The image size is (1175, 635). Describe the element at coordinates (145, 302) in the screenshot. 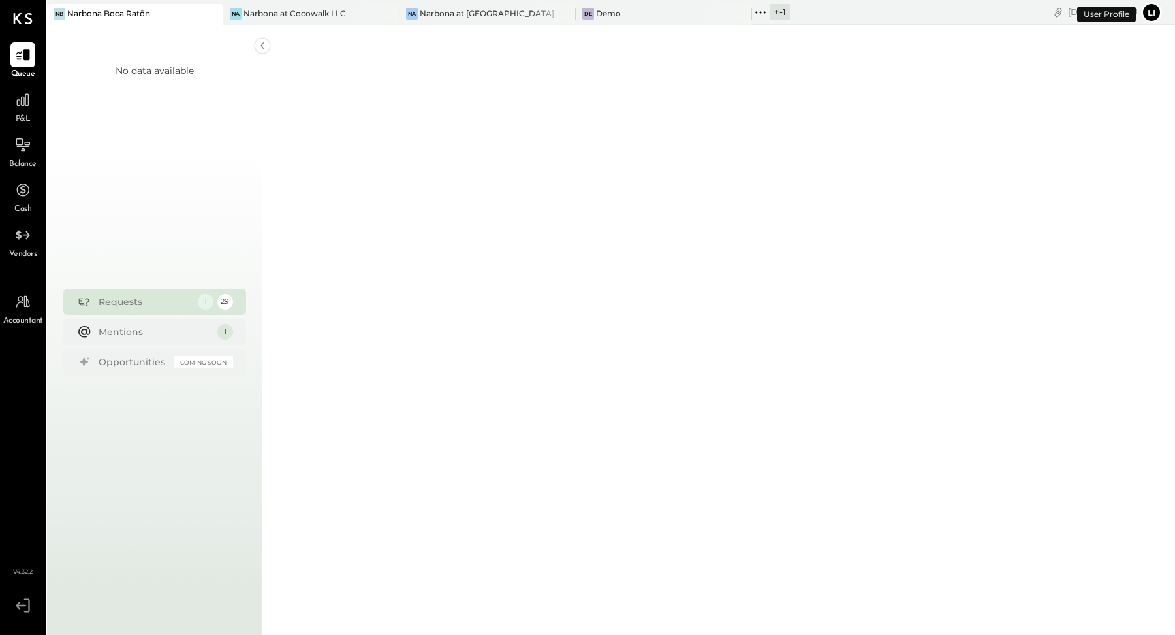

I see `div: Requests` at that location.